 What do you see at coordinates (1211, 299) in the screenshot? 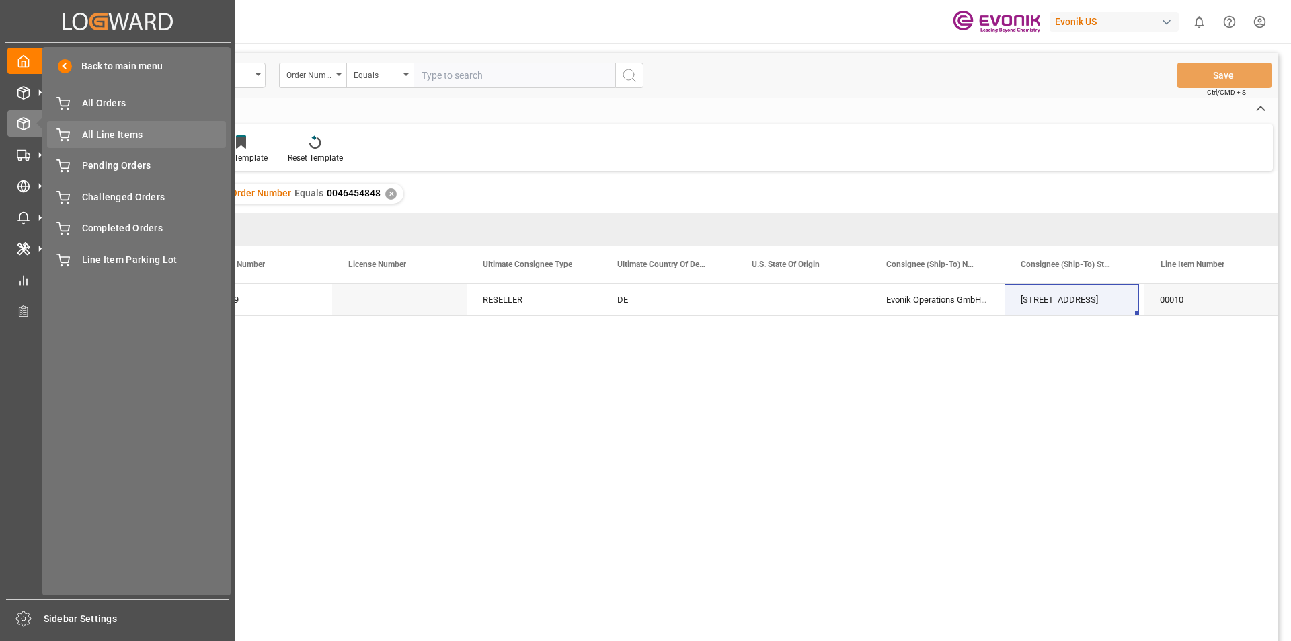
I see `div: 00010` at bounding box center [1211, 299].